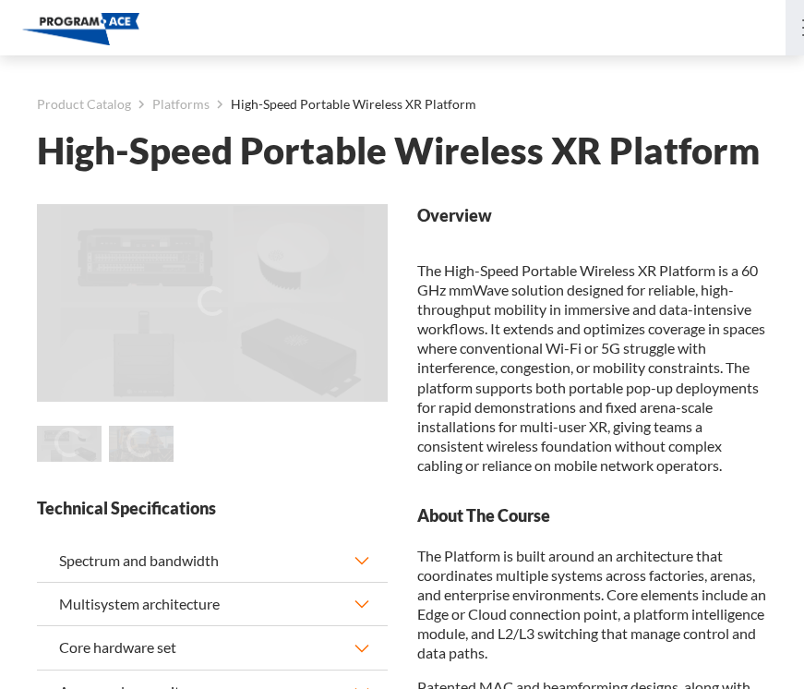  Describe the element at coordinates (593, 515) in the screenshot. I see `strong: About The Course` at that location.